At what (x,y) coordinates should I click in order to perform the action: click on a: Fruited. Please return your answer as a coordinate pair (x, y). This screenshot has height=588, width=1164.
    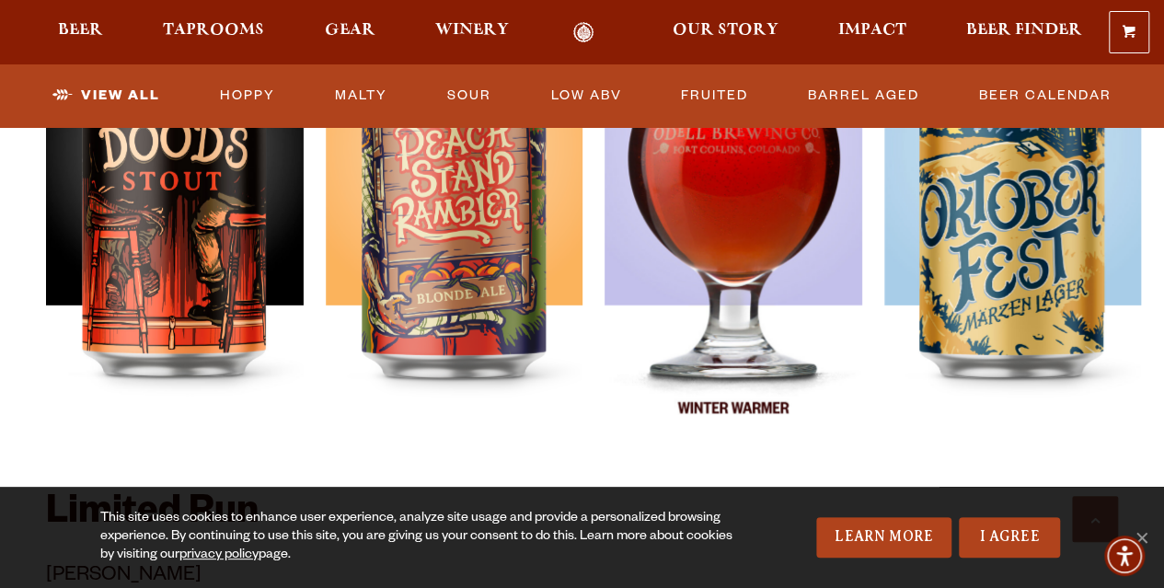
    Looking at the image, I should click on (714, 96).